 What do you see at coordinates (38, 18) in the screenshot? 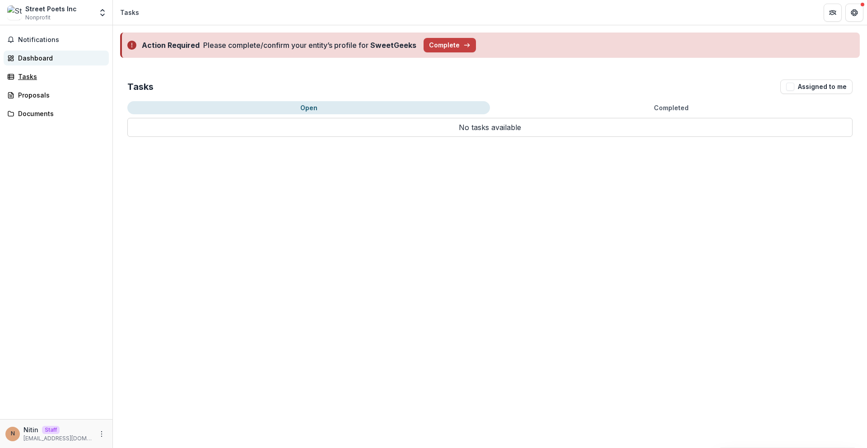
I see `span: Nonprofit` at bounding box center [38, 18].